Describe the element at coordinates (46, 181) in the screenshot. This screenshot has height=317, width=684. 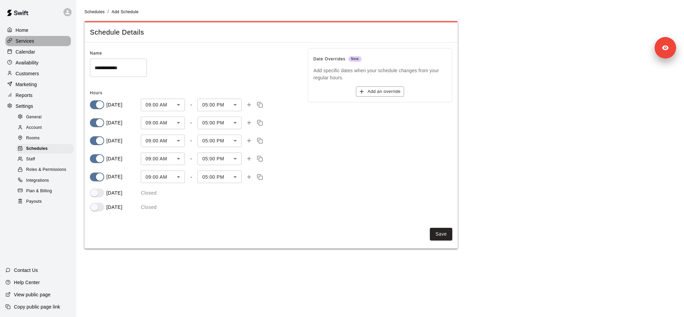
I see `a: Integrations` at that location.